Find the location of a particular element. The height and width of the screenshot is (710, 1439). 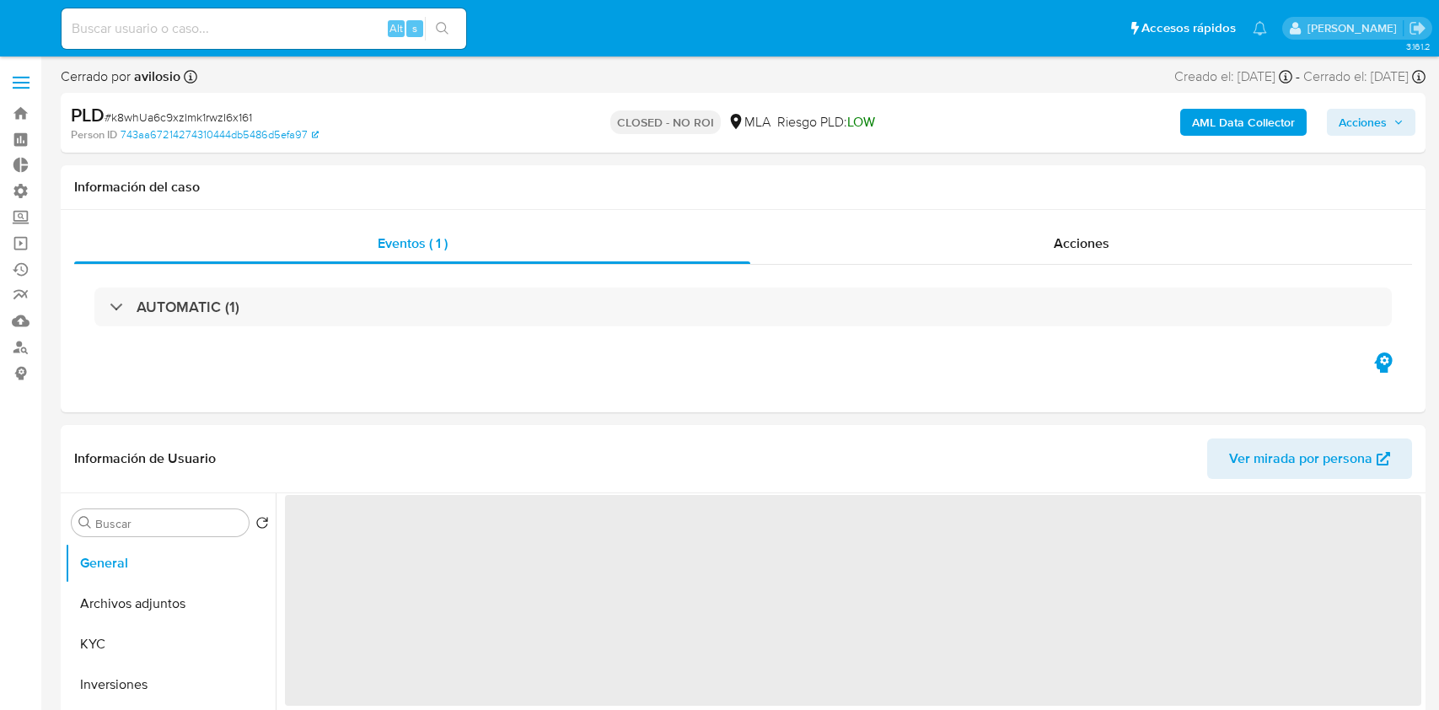

span: Accesos rápidos is located at coordinates (1188, 28).